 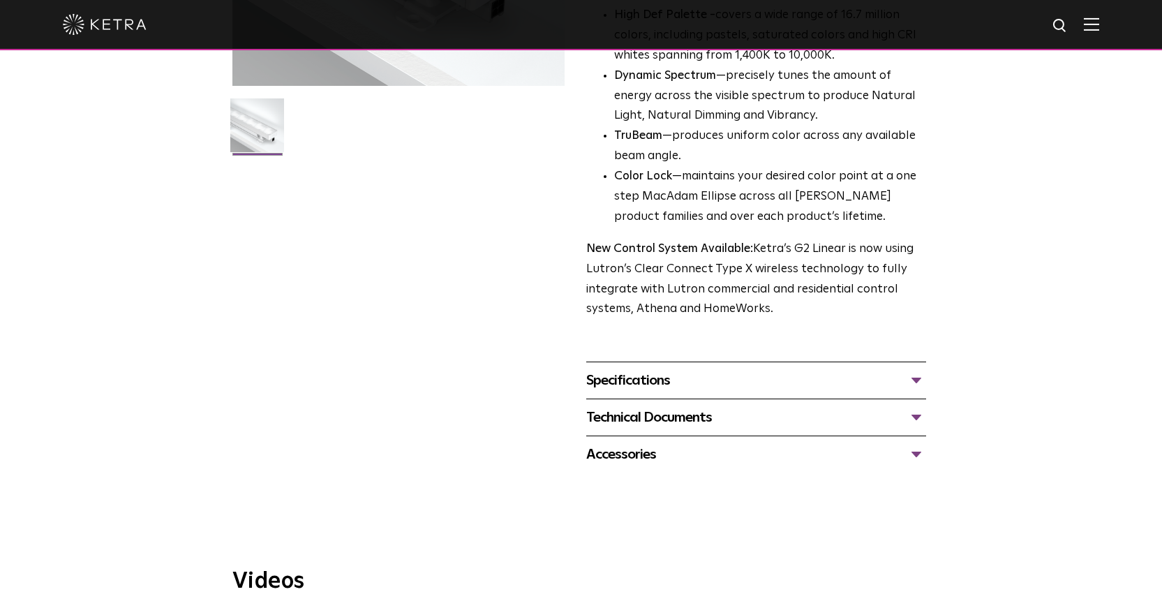 I want to click on div: Technical Documents, so click(x=756, y=417).